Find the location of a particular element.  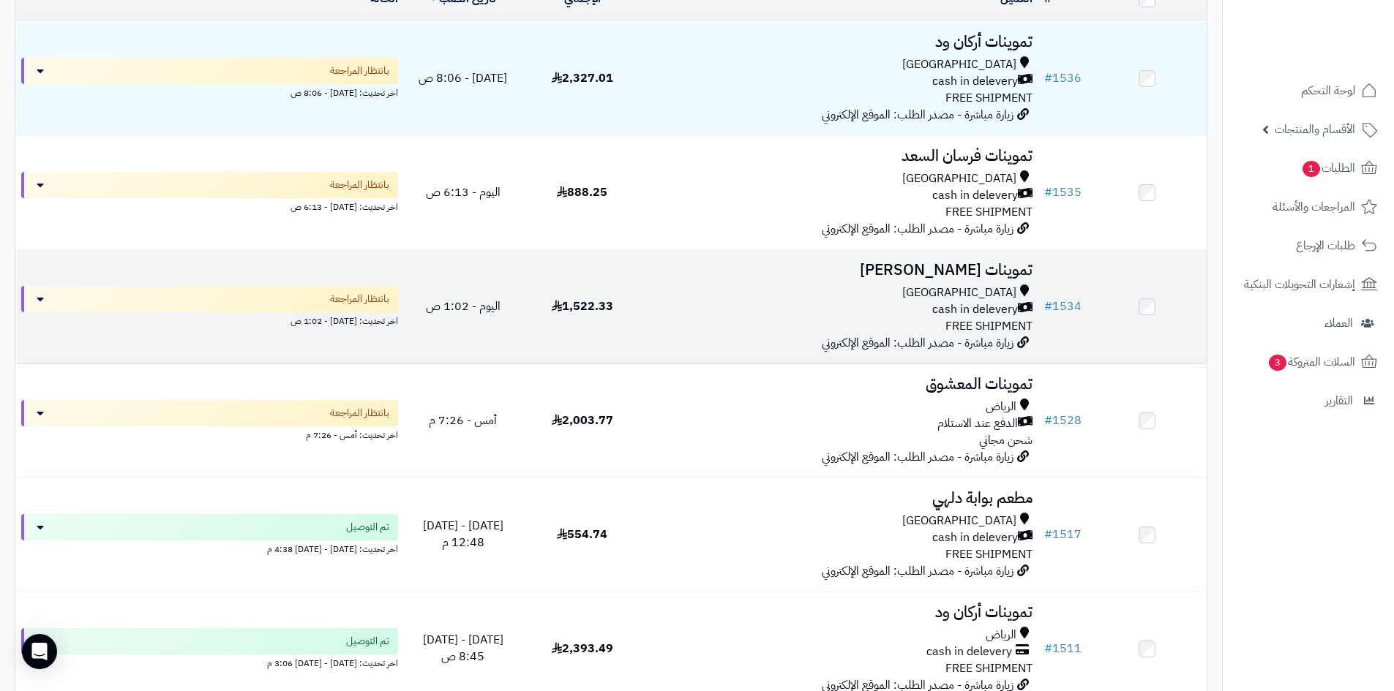

a: طلبات الإرجاع is located at coordinates (1308, 246).